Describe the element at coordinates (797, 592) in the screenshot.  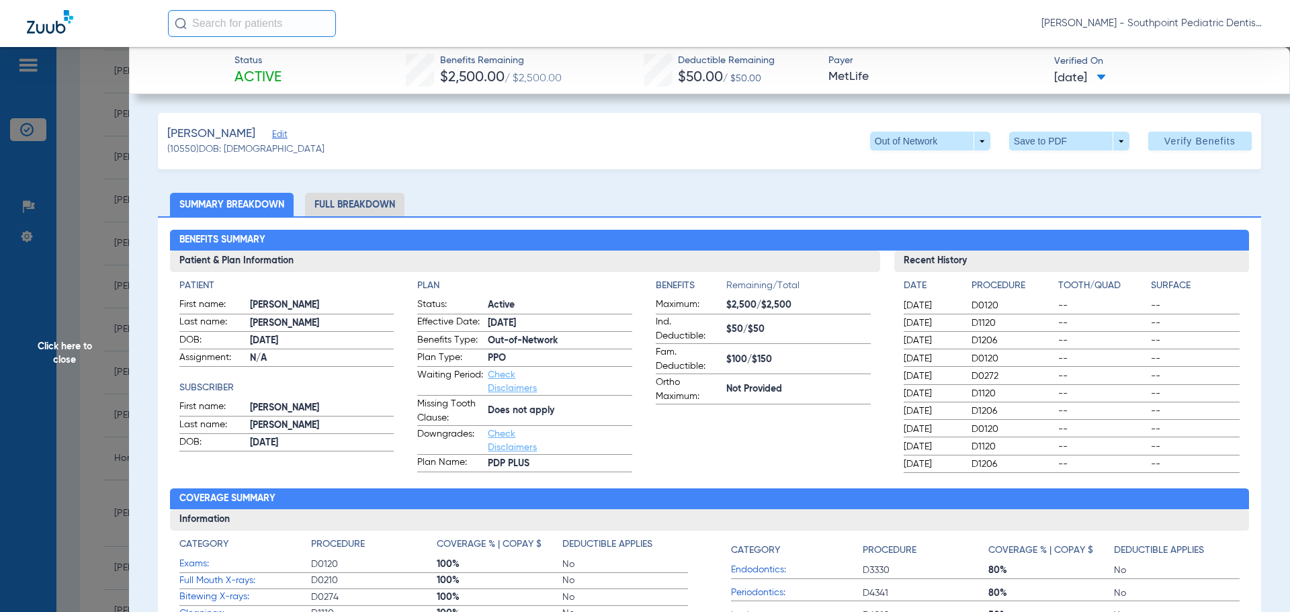
I see `span: Periodontics:` at that location.